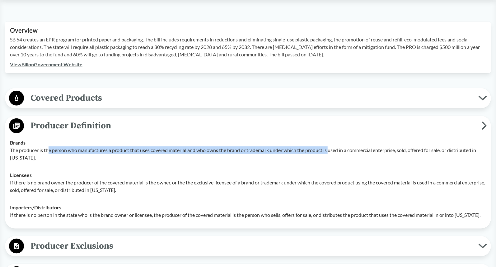 This screenshot has width=496, height=267. Describe the element at coordinates (248, 154) in the screenshot. I see `p: The producer is the person who manufactures a product that uses covered material and who owns the...` at that location.